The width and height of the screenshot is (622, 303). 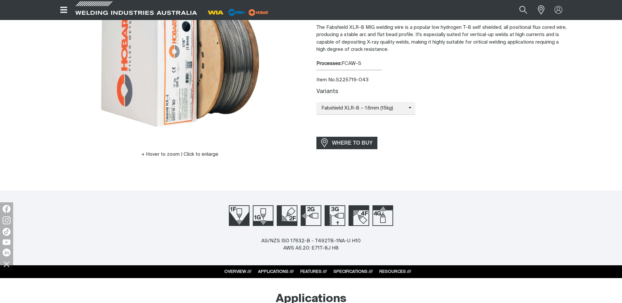 What do you see at coordinates (523, 10) in the screenshot?
I see `button: Search products` at bounding box center [523, 10].